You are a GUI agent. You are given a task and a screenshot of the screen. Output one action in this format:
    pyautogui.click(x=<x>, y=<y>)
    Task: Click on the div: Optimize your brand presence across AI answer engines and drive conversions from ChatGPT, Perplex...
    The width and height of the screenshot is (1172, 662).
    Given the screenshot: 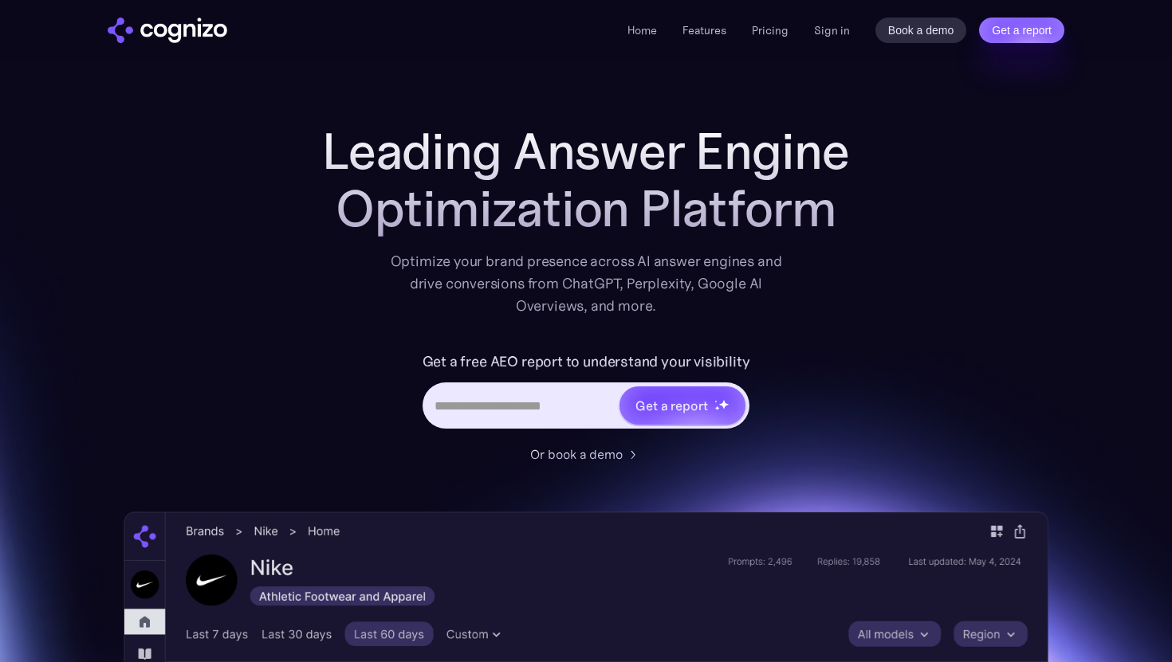 What is the action you would take?
    pyautogui.click(x=586, y=284)
    